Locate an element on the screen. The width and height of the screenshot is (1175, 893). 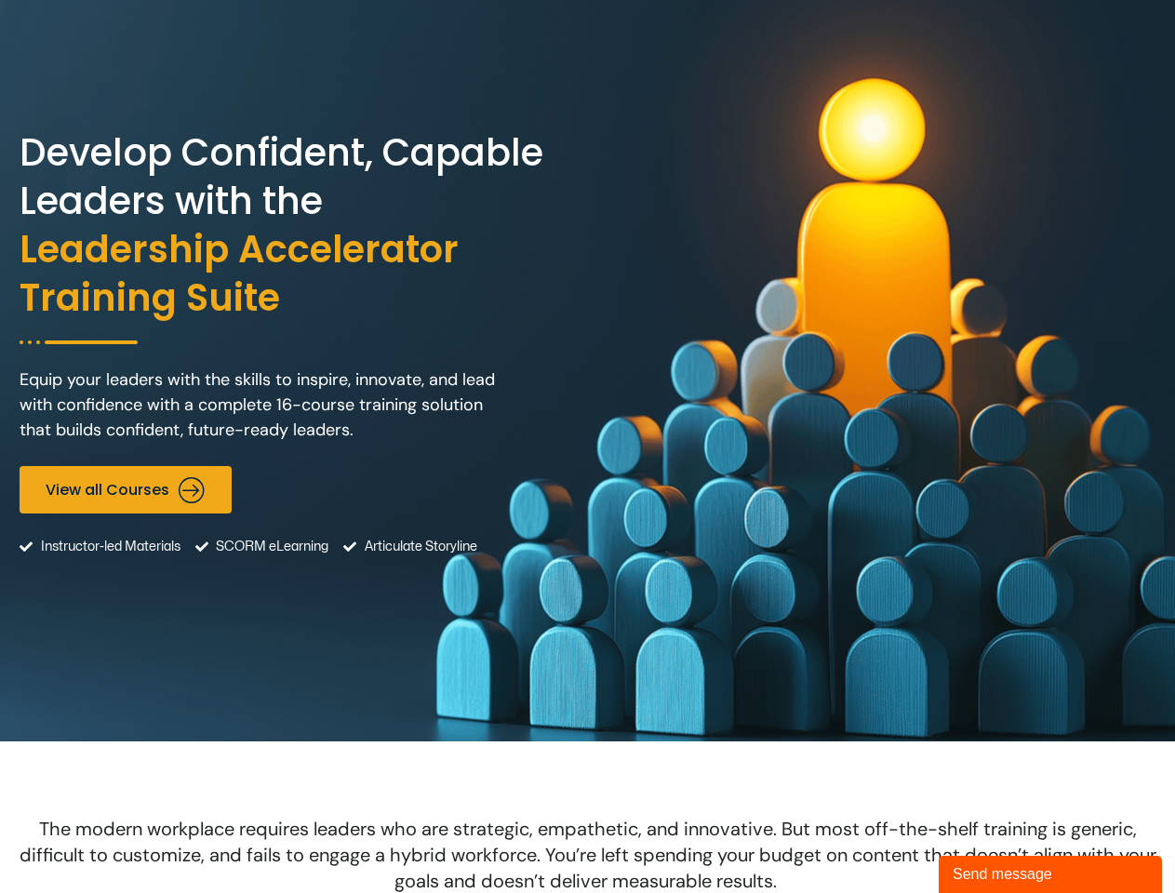
span: SCORM eLearning is located at coordinates (270, 546).